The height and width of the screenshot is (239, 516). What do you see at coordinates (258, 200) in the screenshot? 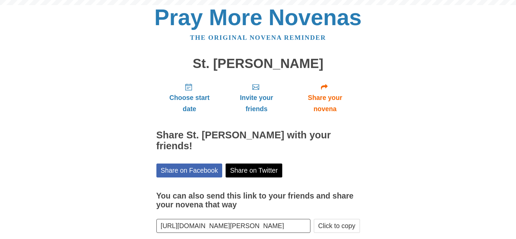
I see `h3: You can also send this link to your friends and share your novena that way` at bounding box center [258, 200].